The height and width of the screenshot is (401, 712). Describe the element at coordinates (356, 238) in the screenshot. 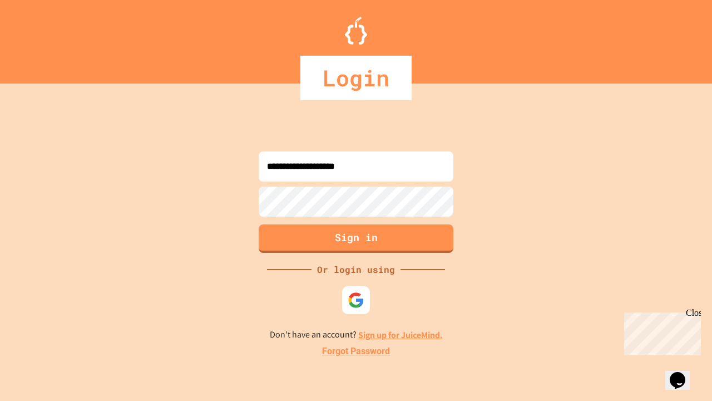

I see `button: Sign in` at that location.